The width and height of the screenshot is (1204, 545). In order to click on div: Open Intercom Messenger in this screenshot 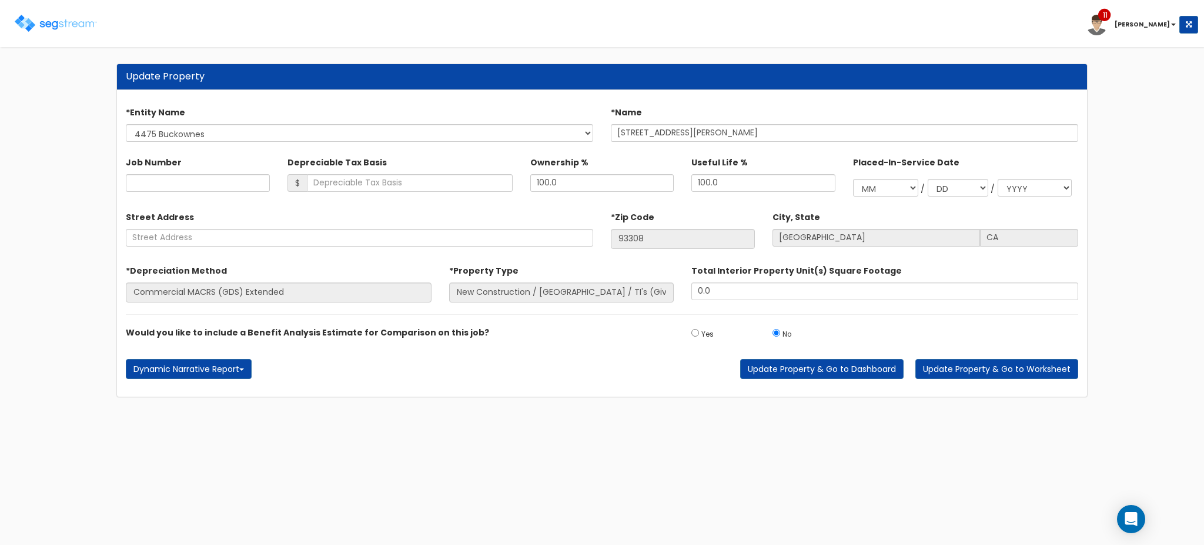, I will do `click(1132, 519)`.